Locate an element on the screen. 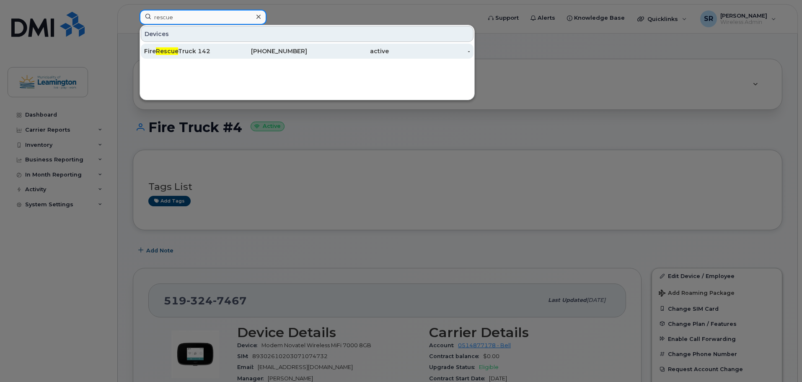  span: Rescue is located at coordinates (167, 51).